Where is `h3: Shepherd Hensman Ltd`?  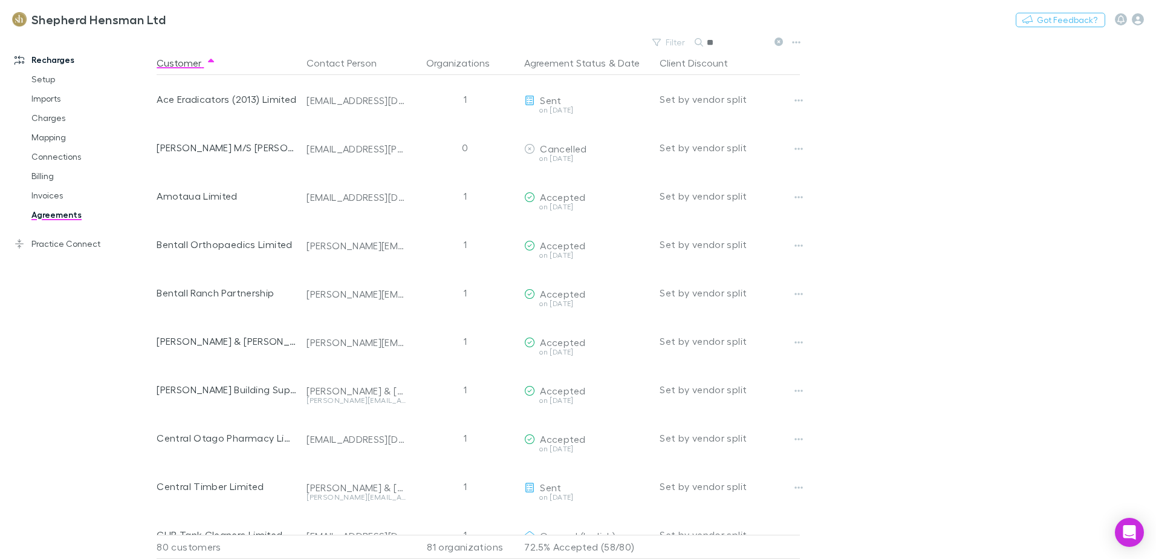
h3: Shepherd Hensman Ltd is located at coordinates (99, 19).